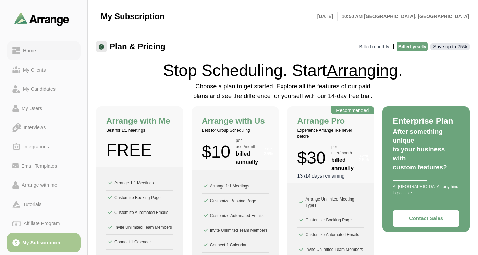 The image size is (478, 255). I want to click on span: Plan & Pricing, so click(137, 47).